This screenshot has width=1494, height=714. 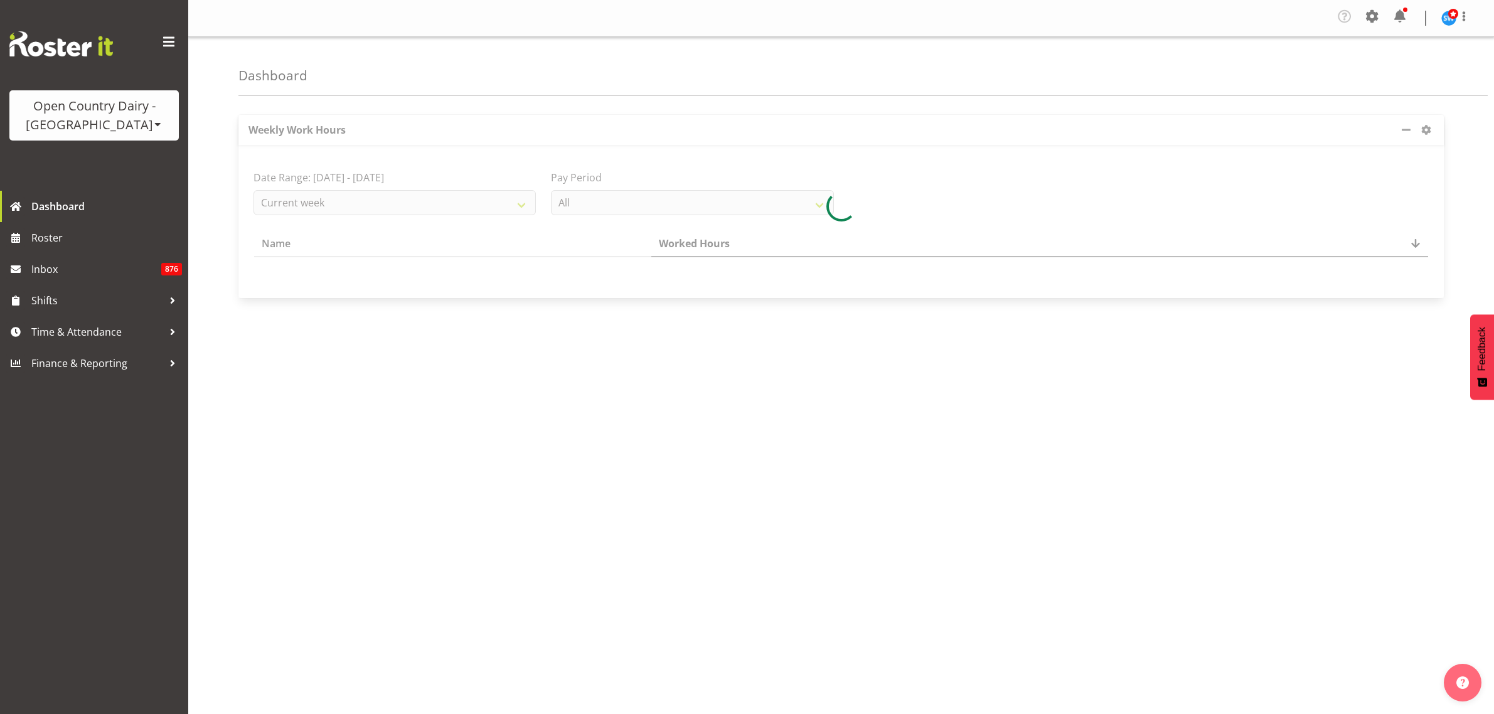 What do you see at coordinates (1482, 349) in the screenshot?
I see `span: Feedback` at bounding box center [1482, 349].